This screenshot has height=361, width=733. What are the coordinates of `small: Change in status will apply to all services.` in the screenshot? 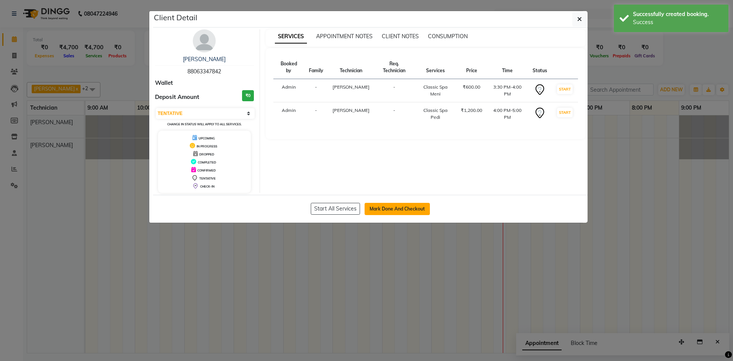 It's located at (204, 124).